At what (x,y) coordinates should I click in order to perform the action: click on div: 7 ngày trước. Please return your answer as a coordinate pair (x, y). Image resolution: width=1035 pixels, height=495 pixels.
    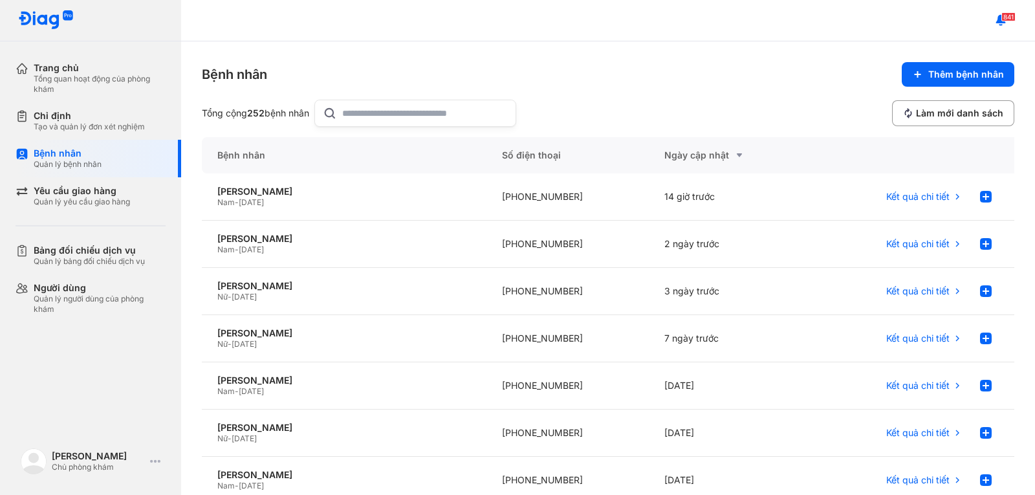
    Looking at the image, I should click on (730, 338).